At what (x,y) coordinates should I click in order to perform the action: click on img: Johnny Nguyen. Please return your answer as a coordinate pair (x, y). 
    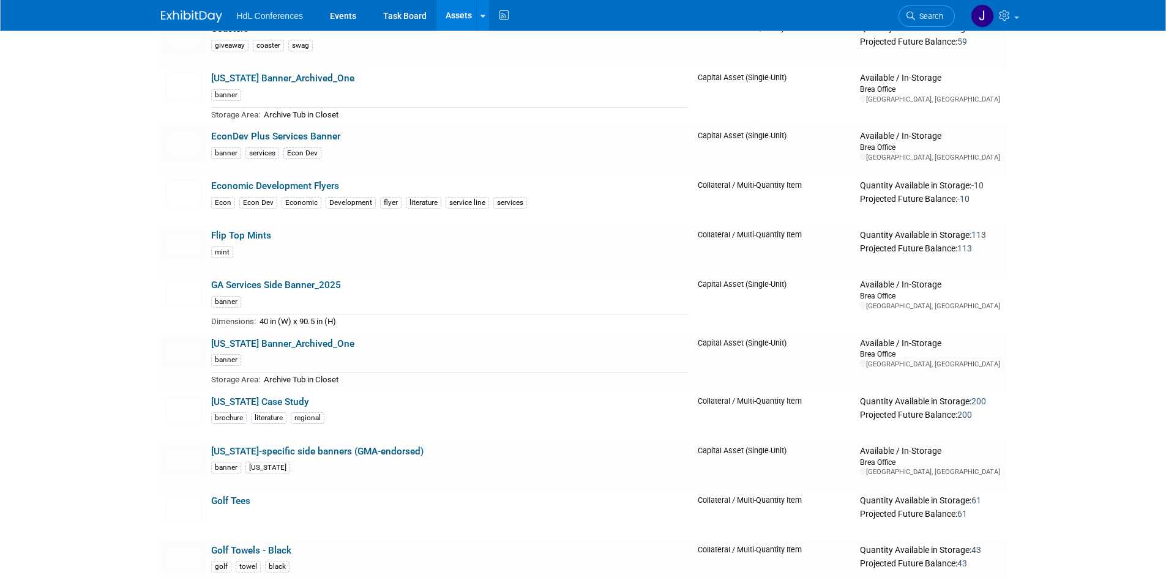
    Looking at the image, I should click on (983, 16).